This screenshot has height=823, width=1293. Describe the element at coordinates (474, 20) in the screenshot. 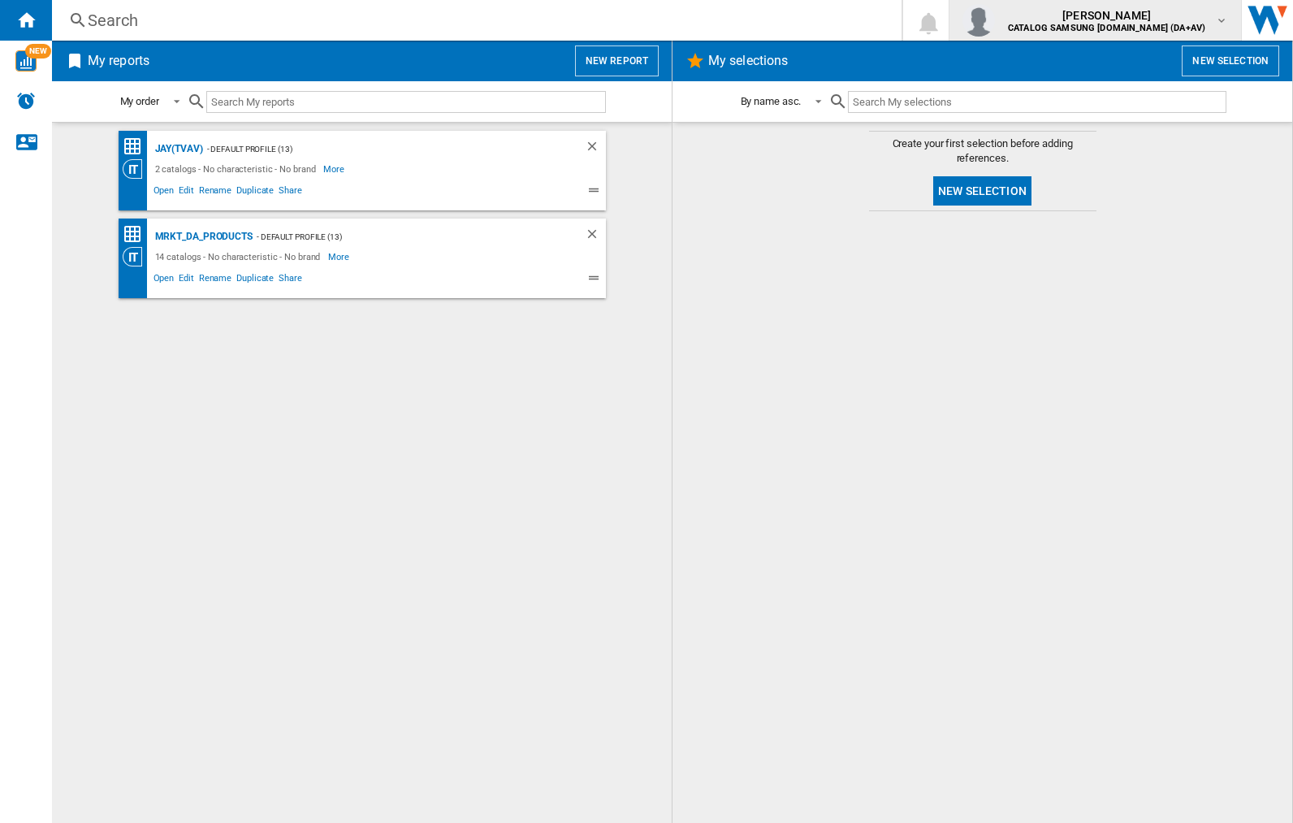

I see `div: Search` at that location.